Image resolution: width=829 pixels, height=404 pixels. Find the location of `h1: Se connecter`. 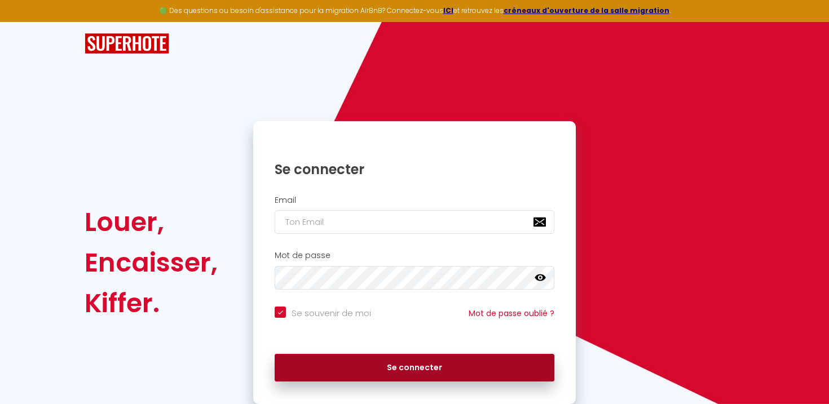

h1: Se connecter is located at coordinates (414, 169).